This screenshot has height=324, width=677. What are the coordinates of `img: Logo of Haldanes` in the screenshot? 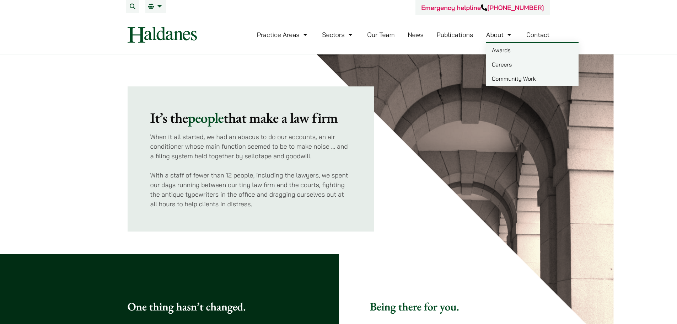 It's located at (162, 34).